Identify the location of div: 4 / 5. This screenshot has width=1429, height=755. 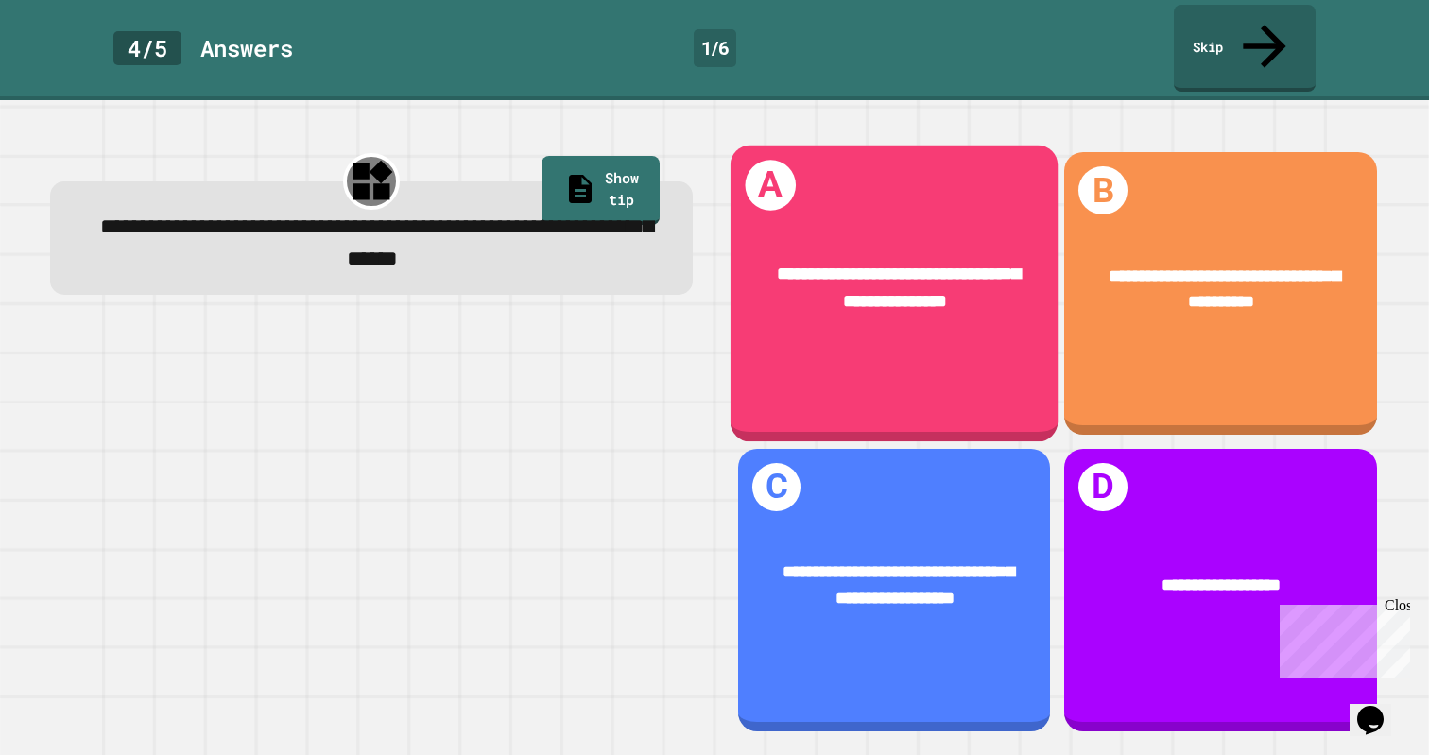
(147, 48).